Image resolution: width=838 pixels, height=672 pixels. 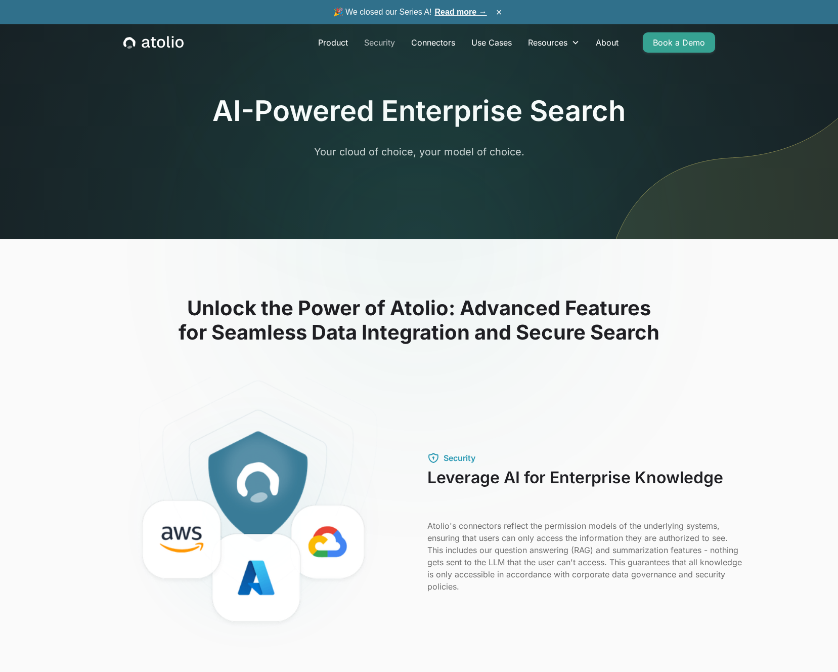 I want to click on img: image, so click(x=253, y=522).